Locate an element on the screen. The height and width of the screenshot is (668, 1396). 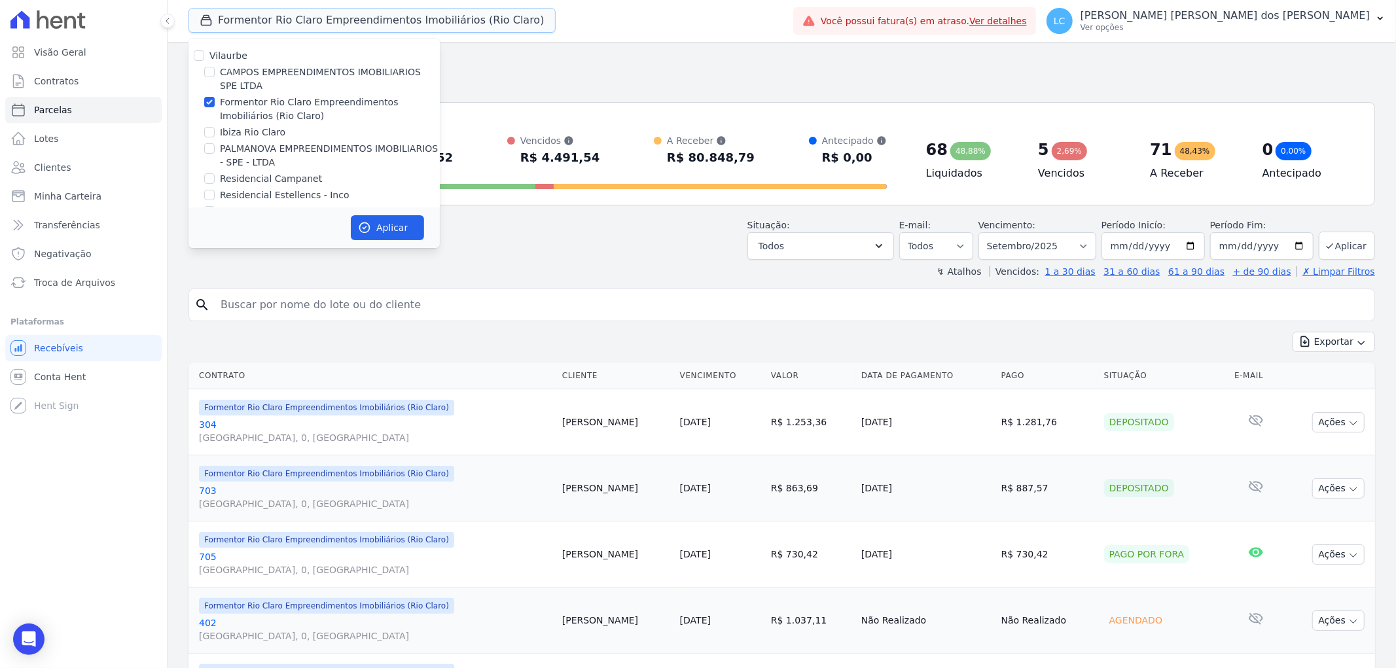
span: Formentor Rio Claro Empreendimentos Imobiliários (Rio Claro) is located at coordinates (327, 474).